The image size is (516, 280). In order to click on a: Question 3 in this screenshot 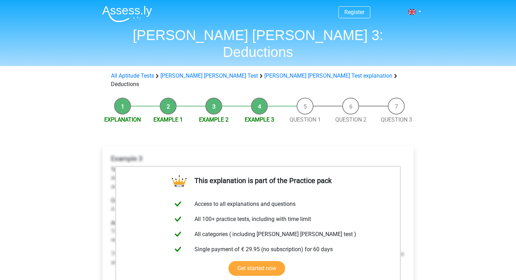, I will do `click(396, 119)`.